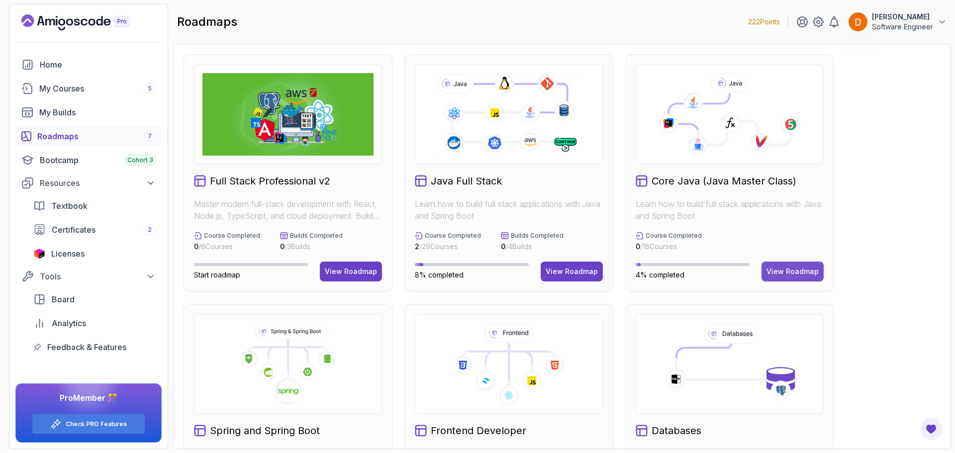  I want to click on a: feedback, so click(94, 347).